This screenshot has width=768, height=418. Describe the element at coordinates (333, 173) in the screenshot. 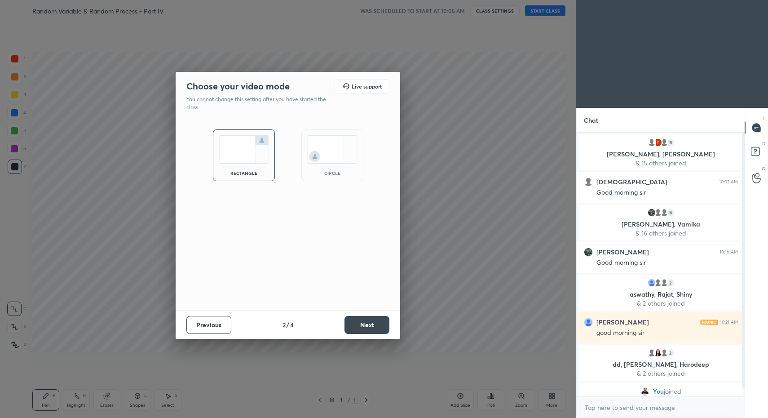

I see `div: circle` at that location.